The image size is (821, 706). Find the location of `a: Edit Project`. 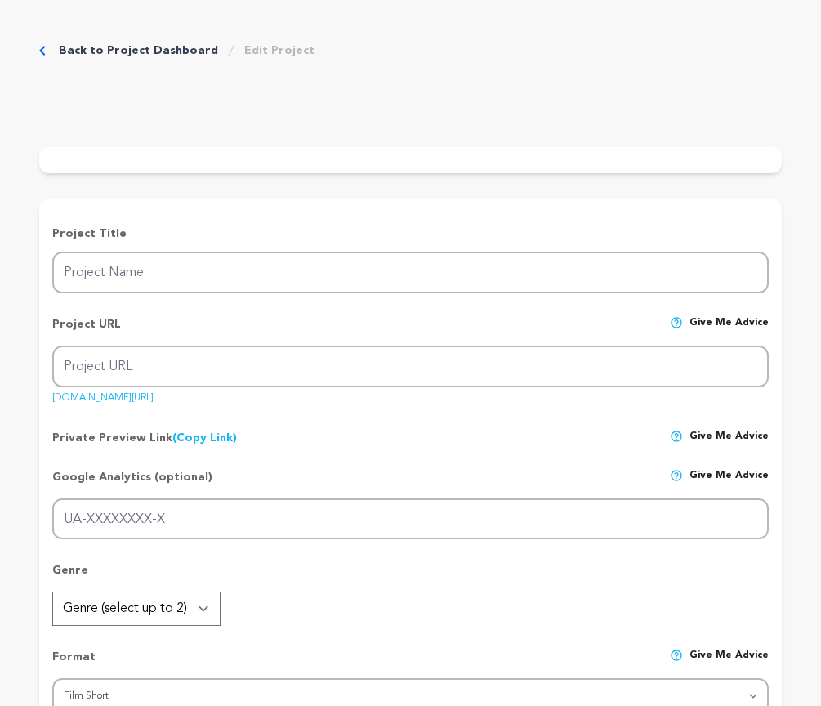

a: Edit Project is located at coordinates (280, 51).